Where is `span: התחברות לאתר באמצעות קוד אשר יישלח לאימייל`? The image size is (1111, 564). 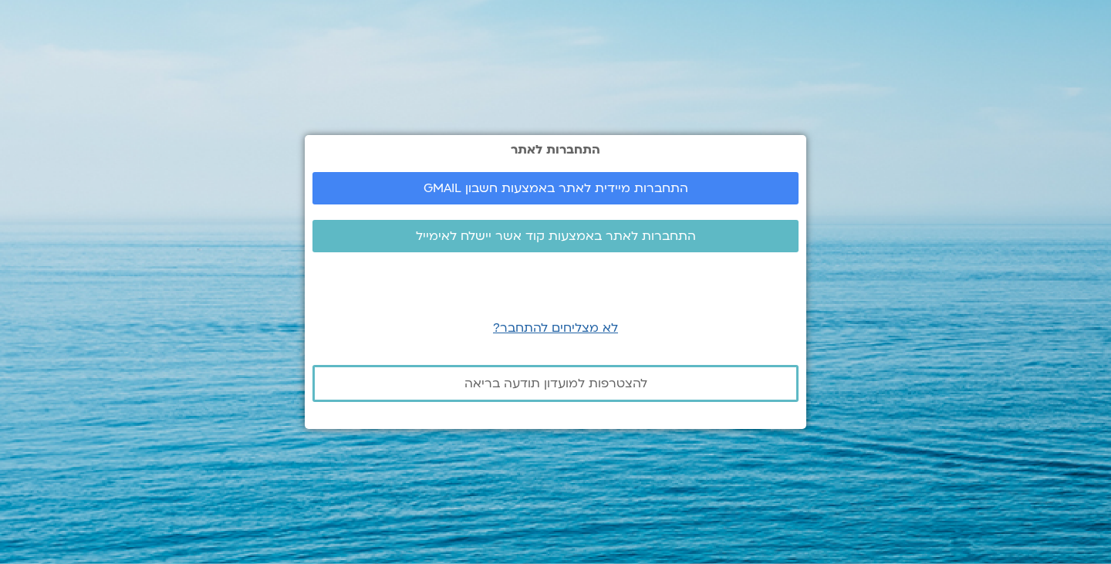 span: התחברות לאתר באמצעות קוד אשר יישלח לאימייל is located at coordinates (556, 236).